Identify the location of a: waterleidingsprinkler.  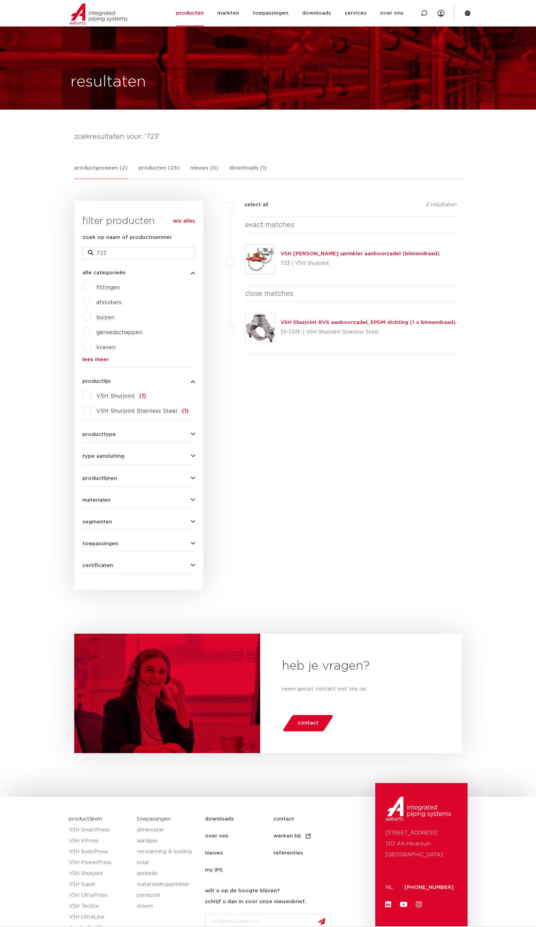
(167, 885).